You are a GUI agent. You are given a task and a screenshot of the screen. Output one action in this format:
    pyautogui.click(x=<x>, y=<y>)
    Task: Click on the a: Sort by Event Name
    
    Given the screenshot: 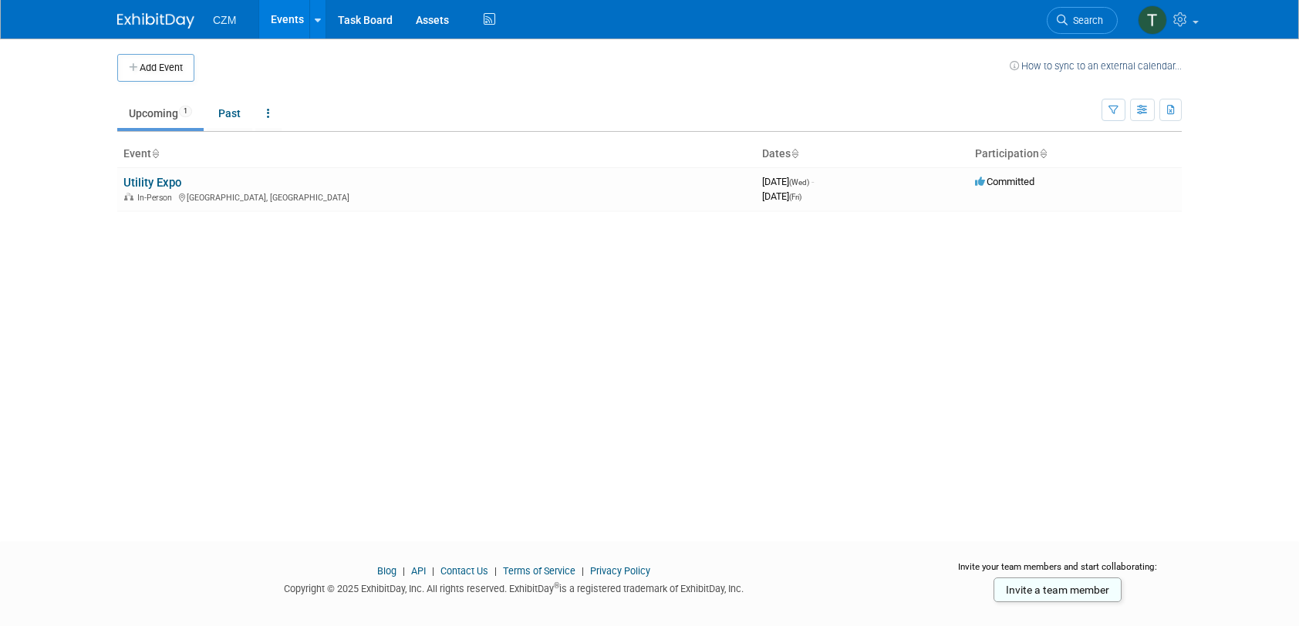 What is the action you would take?
    pyautogui.click(x=155, y=154)
    